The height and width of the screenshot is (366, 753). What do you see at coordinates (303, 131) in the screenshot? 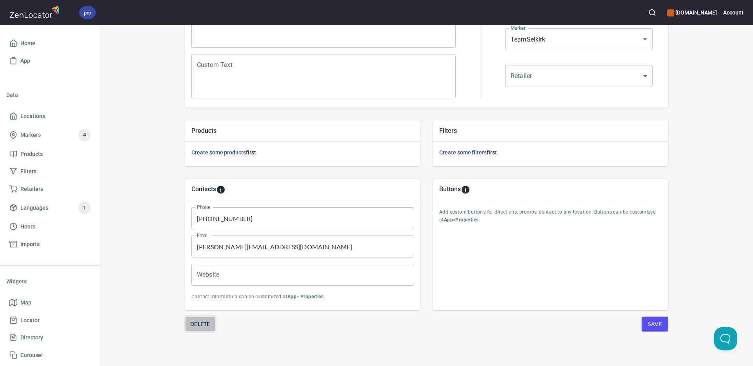
I see `h5: Products` at bounding box center [303, 131].